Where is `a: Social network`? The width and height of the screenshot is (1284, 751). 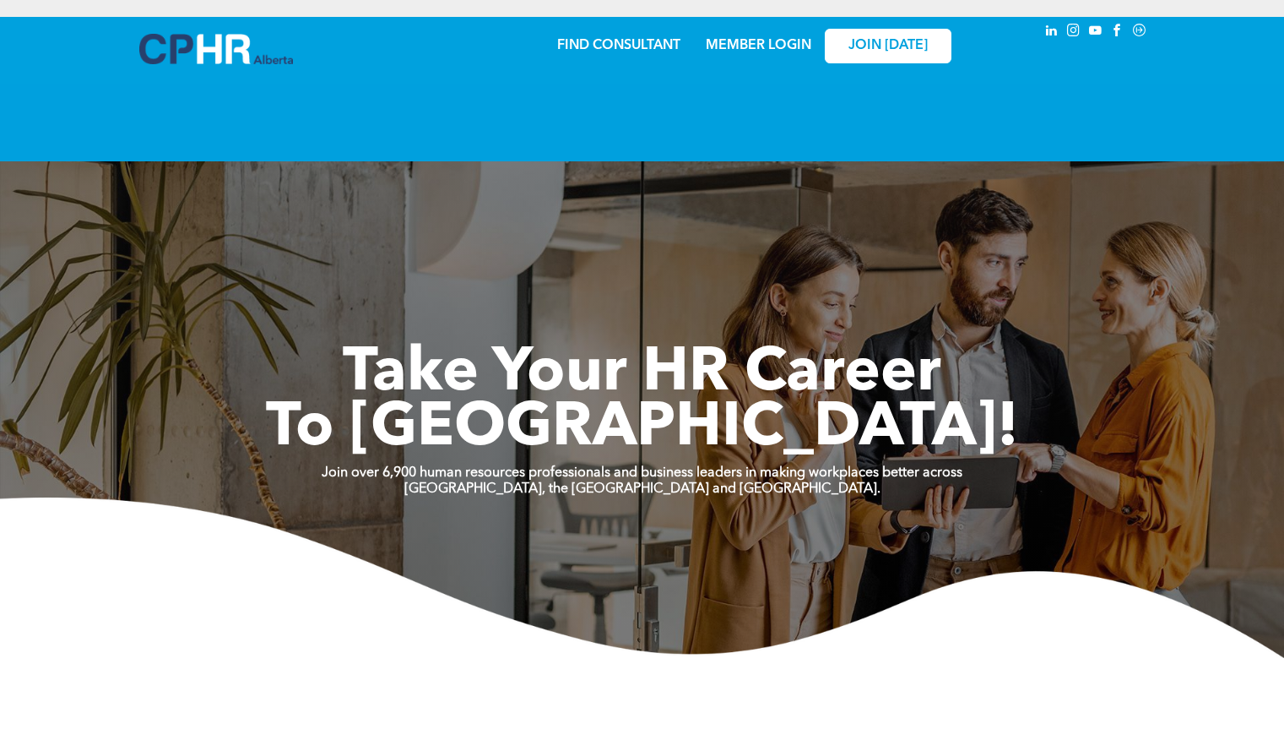
a: Social network is located at coordinates (1140, 32).